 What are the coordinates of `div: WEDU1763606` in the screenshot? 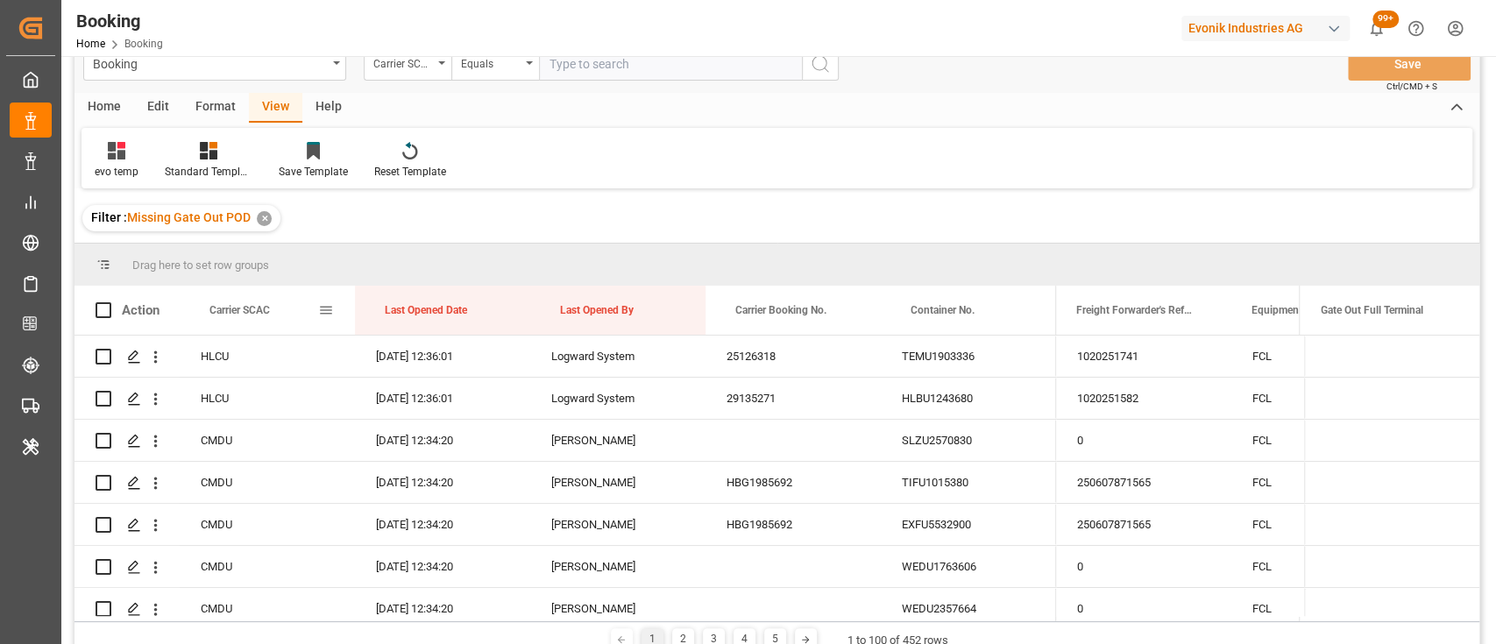 It's located at (968, 566).